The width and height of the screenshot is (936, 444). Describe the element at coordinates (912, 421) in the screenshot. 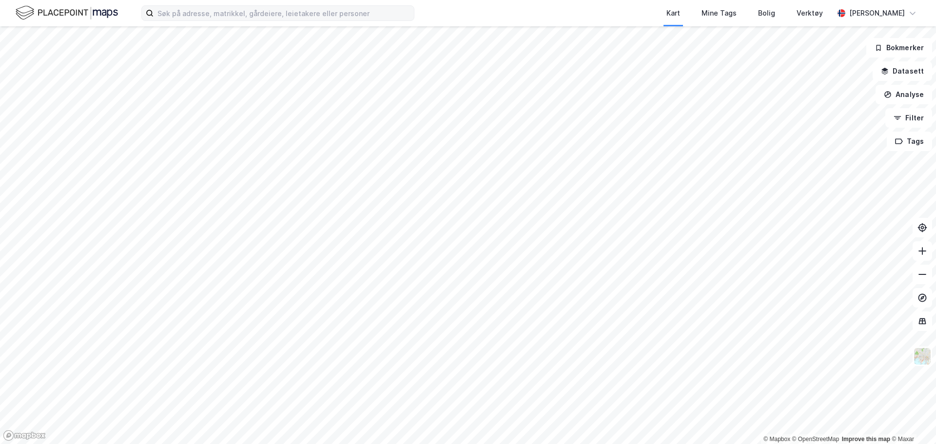

I see `div: Kontrollprogram for chat` at that location.